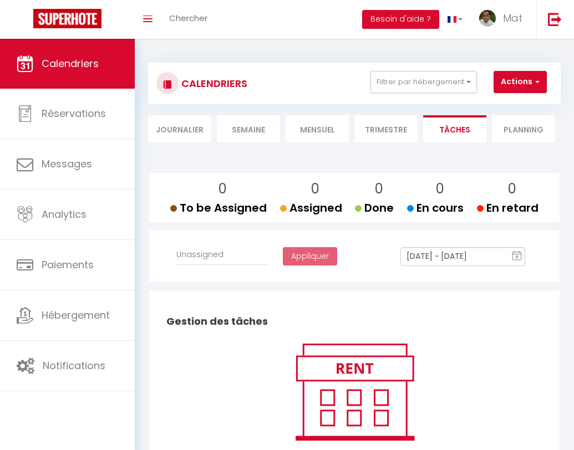  Describe the element at coordinates (74, 366) in the screenshot. I see `span: Notifications` at that location.